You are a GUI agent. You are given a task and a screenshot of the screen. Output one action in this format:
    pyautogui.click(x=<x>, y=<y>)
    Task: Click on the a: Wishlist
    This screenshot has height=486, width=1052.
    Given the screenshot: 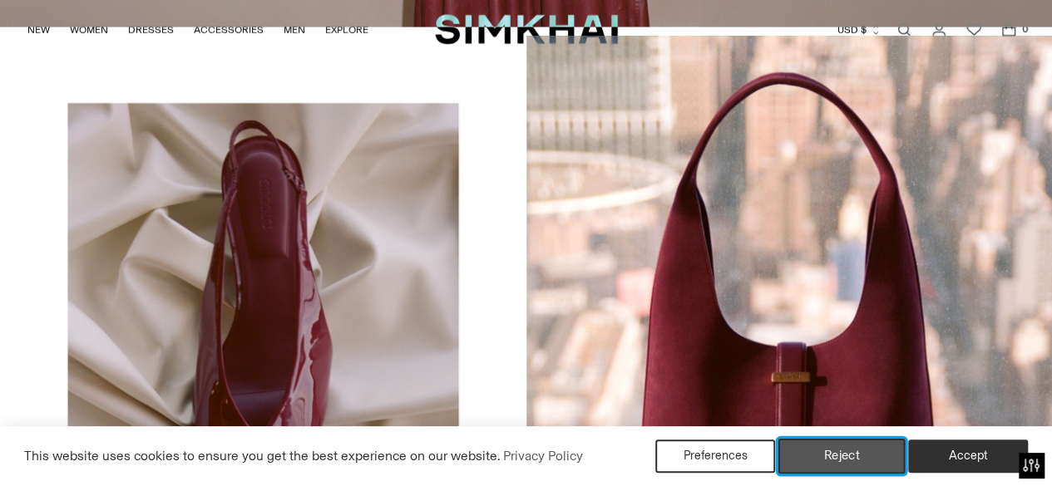 What is the action you would take?
    pyautogui.click(x=974, y=30)
    